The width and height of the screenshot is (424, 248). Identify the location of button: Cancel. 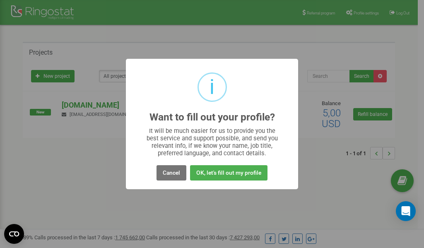
(171, 173).